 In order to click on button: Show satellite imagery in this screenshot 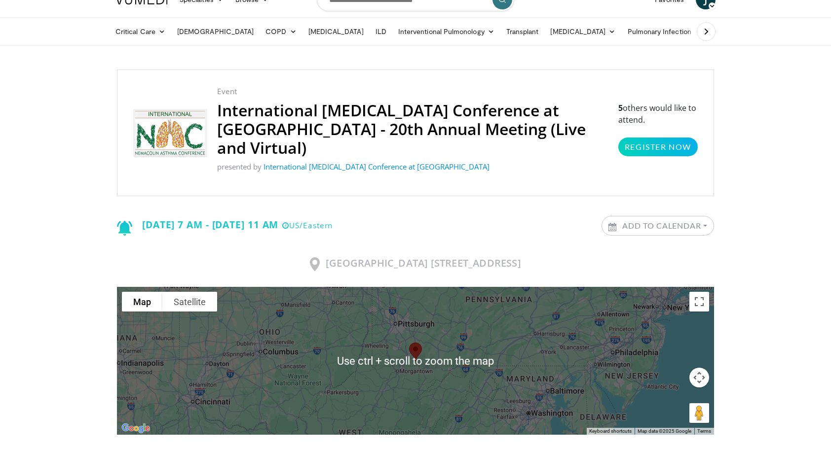, I will do `click(189, 302)`.